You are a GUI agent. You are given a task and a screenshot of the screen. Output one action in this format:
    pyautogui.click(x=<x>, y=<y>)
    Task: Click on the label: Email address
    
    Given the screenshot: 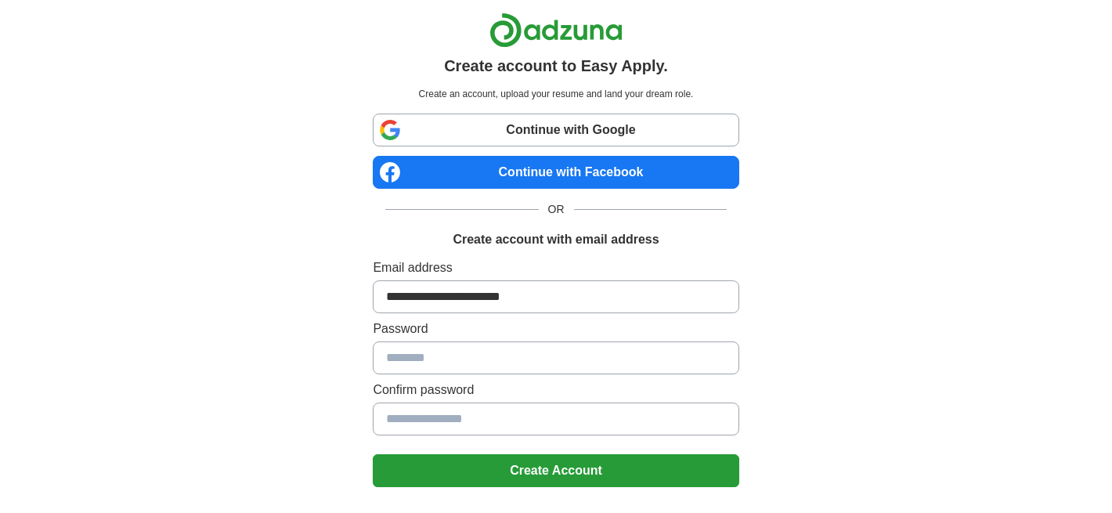 What is the action you would take?
    pyautogui.click(x=555, y=268)
    